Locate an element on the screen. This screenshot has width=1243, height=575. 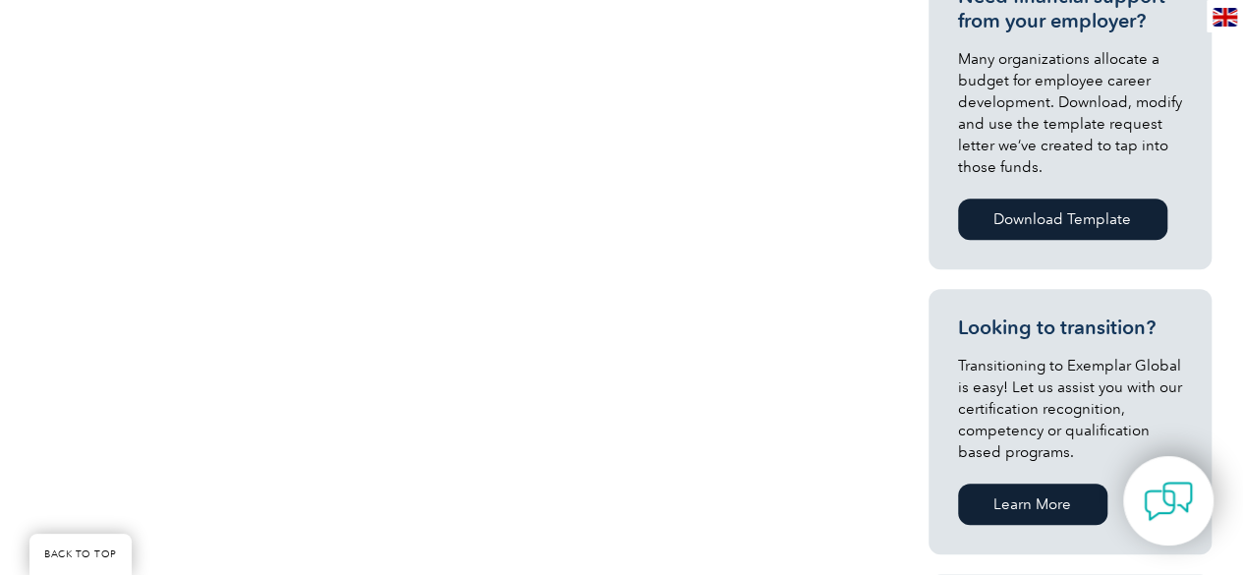
h3: Looking to transition? is located at coordinates (1070, 327).